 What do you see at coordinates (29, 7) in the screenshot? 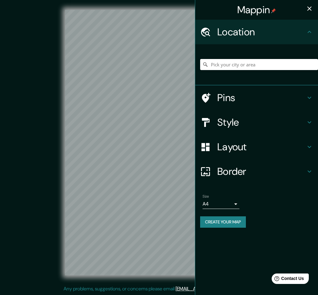
I see `span: Contact Us` at bounding box center [29, 7].